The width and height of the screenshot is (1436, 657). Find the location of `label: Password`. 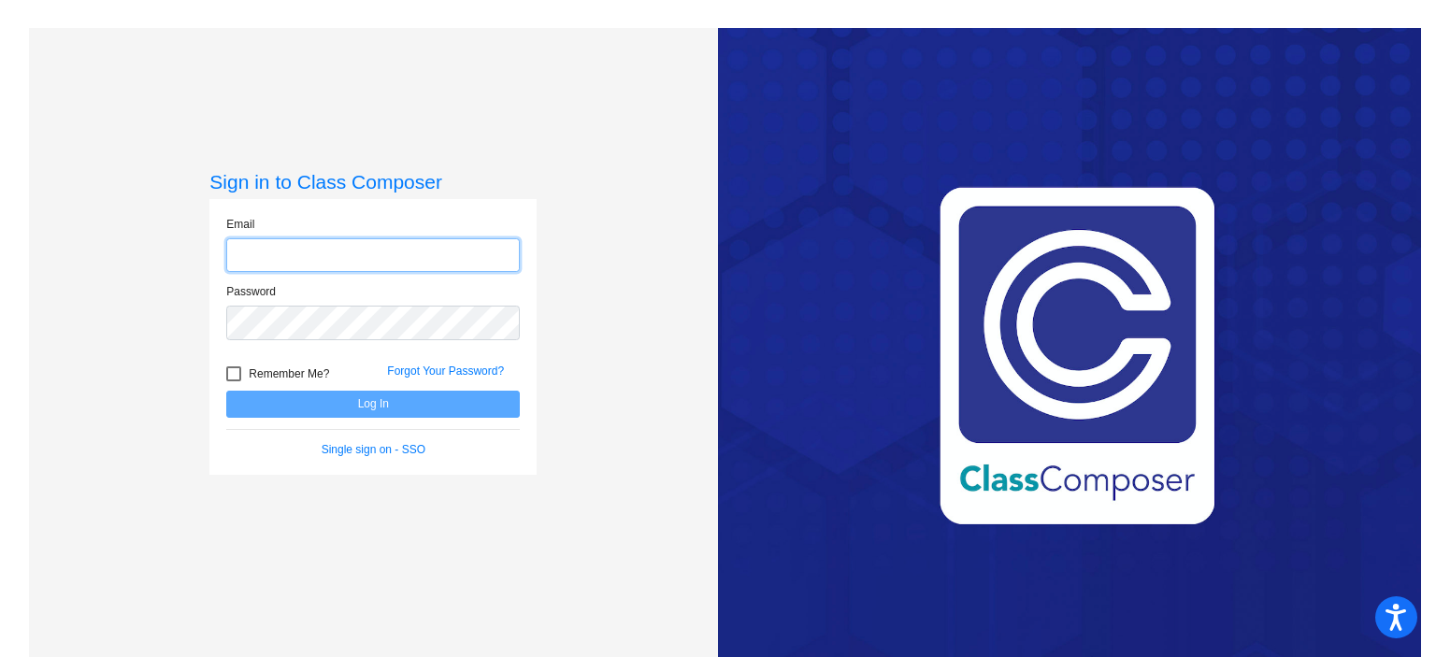

label: Password is located at coordinates (251, 292).